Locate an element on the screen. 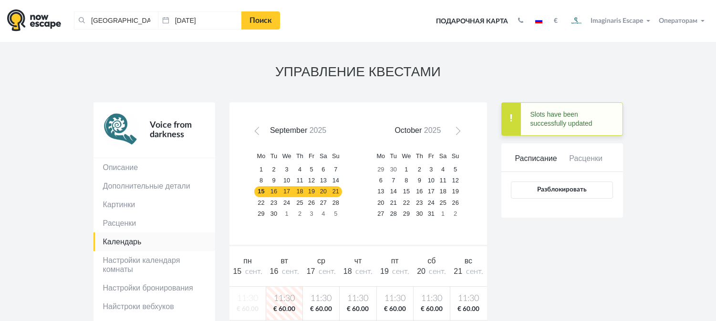 The height and width of the screenshot is (321, 716). span: 16 is located at coordinates (274, 271).